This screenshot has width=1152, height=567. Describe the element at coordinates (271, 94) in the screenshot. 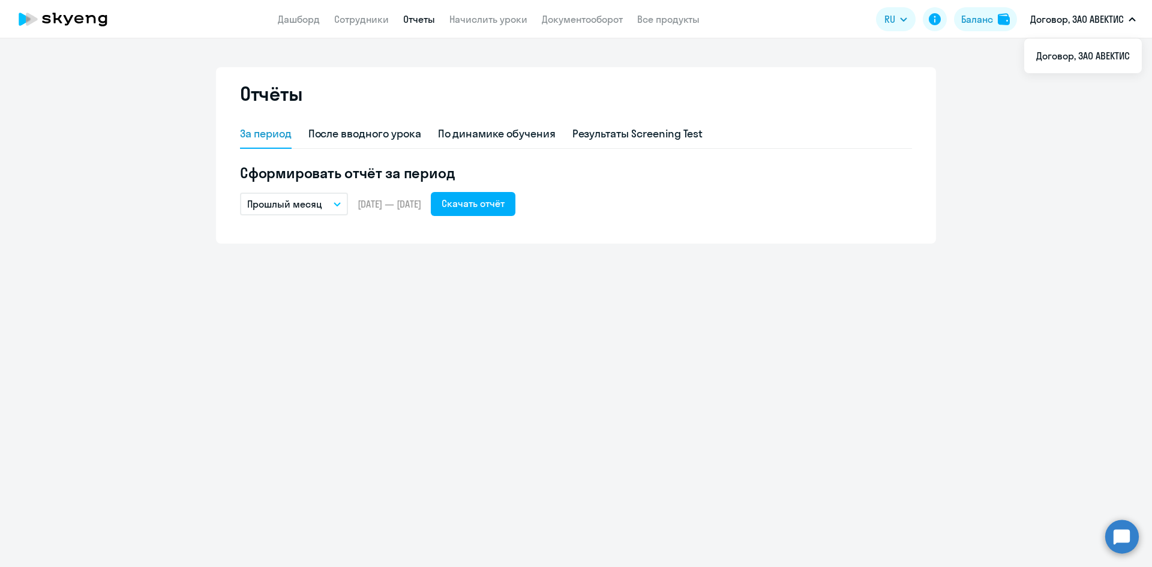

I see `h2: Отчёты` at that location.